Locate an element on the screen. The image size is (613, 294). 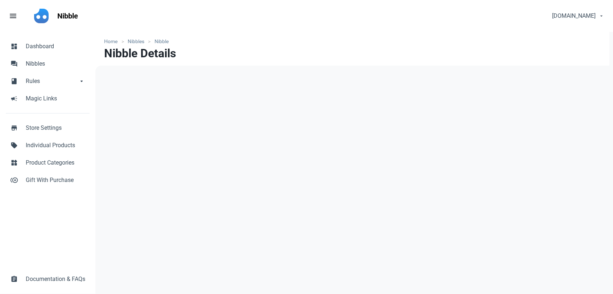
a: storeStore Settings is located at coordinates (48, 128).